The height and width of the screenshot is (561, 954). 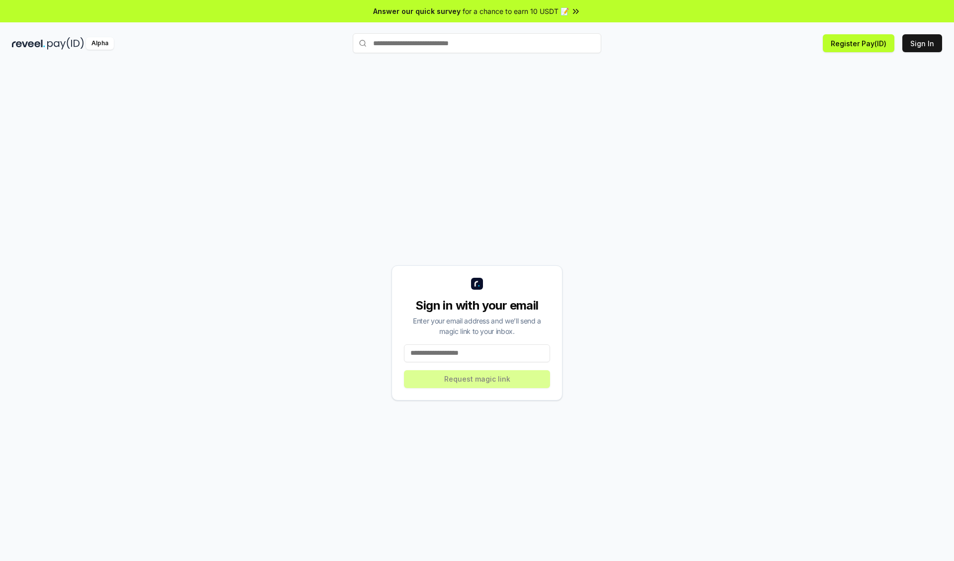 What do you see at coordinates (922, 43) in the screenshot?
I see `button: Sign In` at bounding box center [922, 43].